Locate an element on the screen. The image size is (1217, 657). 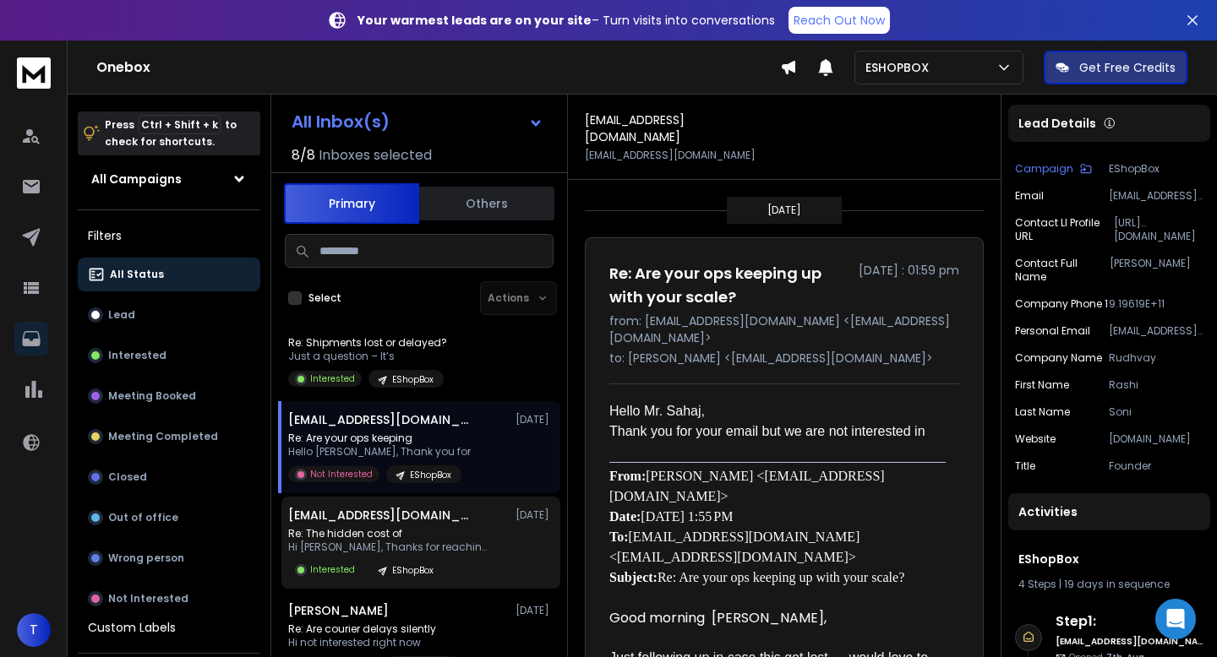
p: Re: Shipments lost or delayed? is located at coordinates (368, 343).